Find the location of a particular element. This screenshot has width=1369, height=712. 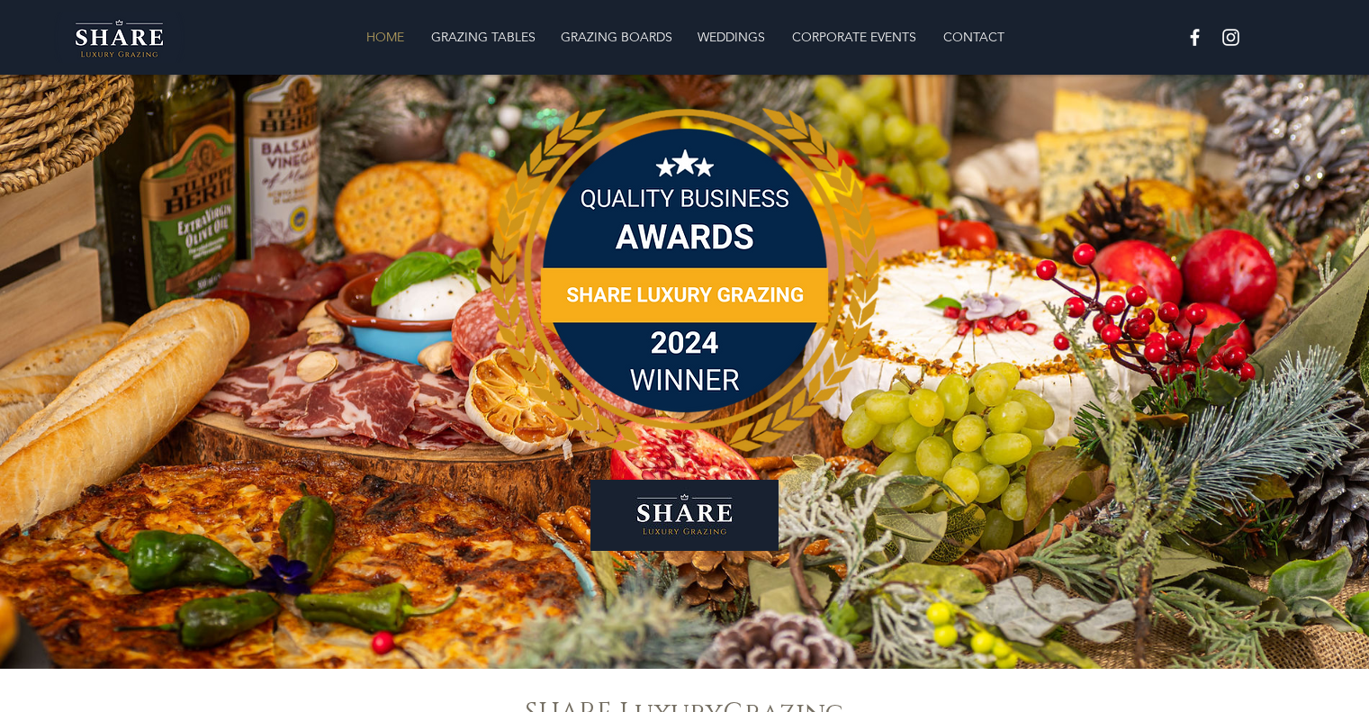

a: WEDDINGS is located at coordinates (731, 37).